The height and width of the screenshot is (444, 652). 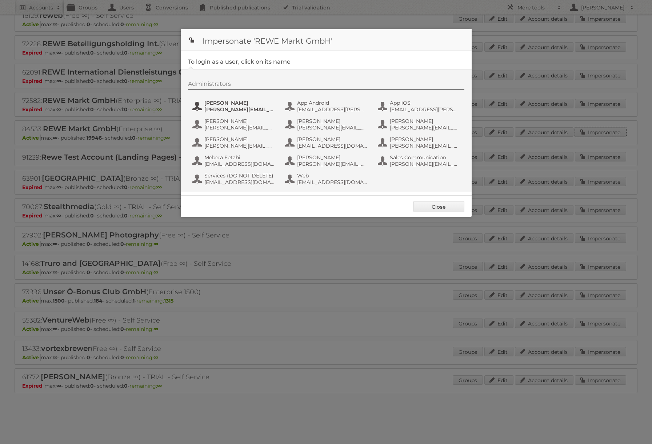 I want to click on span: App Android, so click(x=333, y=103).